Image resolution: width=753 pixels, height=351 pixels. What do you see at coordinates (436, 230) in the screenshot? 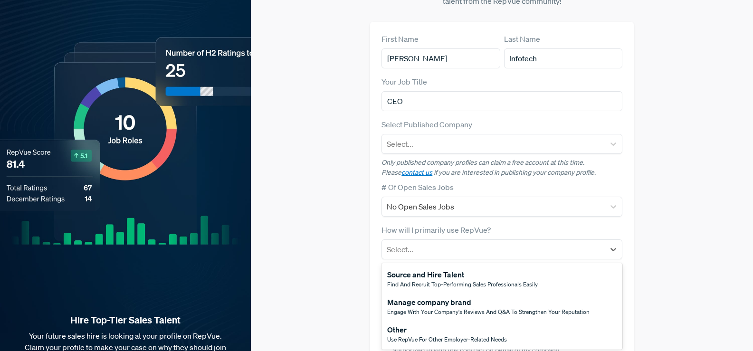
I see `label: How will I primarily use RepVue?` at bounding box center [436, 230].